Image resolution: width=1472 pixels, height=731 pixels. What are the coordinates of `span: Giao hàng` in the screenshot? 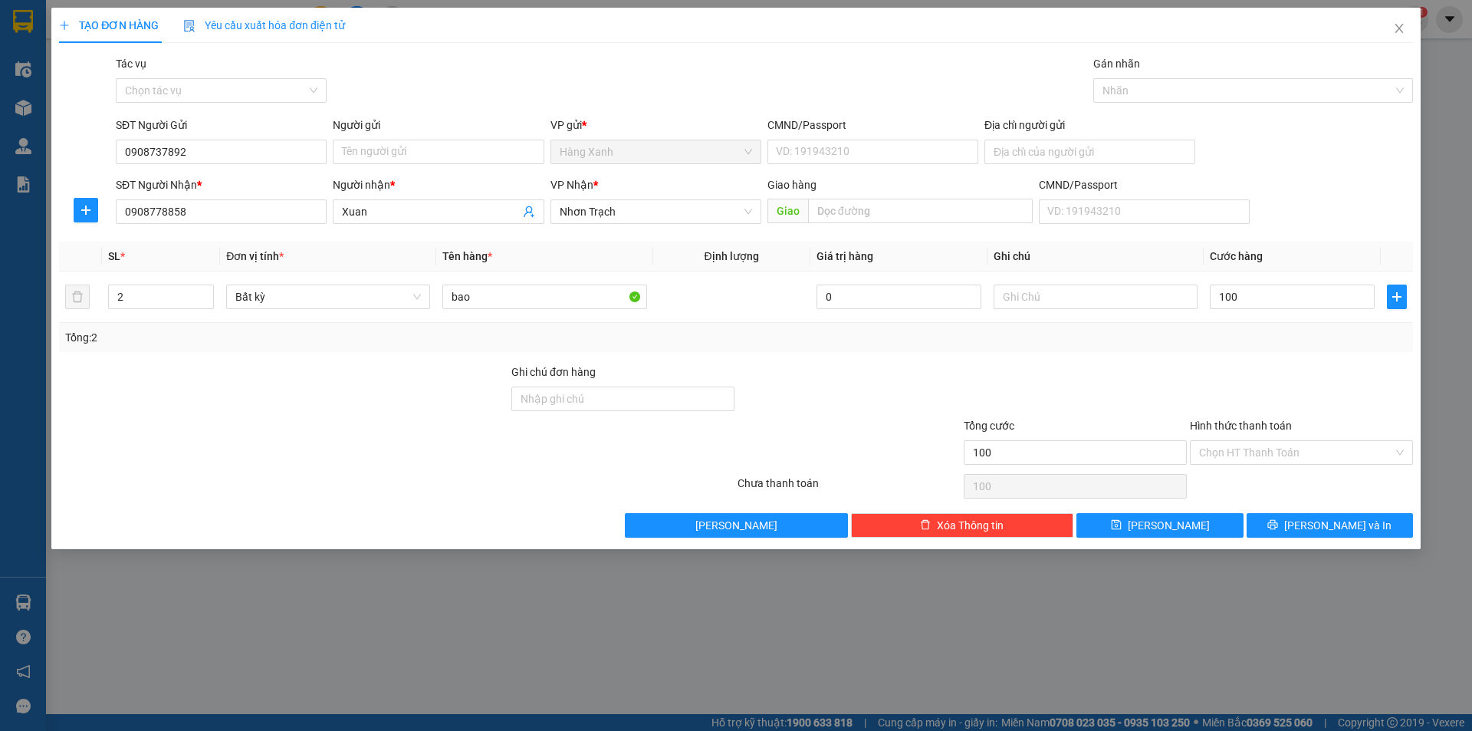 It's located at (792, 185).